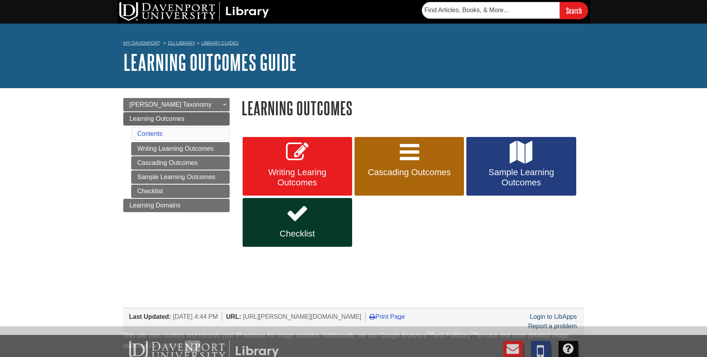  I want to click on i: Print Page, so click(372, 317).